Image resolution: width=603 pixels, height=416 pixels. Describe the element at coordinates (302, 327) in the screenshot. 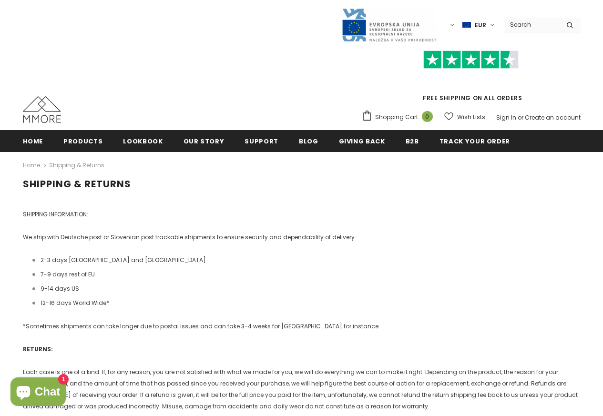

I see `p: *Sometimes shipments can take longer due to postal issues and can take 3-4 weeks for [GEOGRAPHIC_...` at that location.